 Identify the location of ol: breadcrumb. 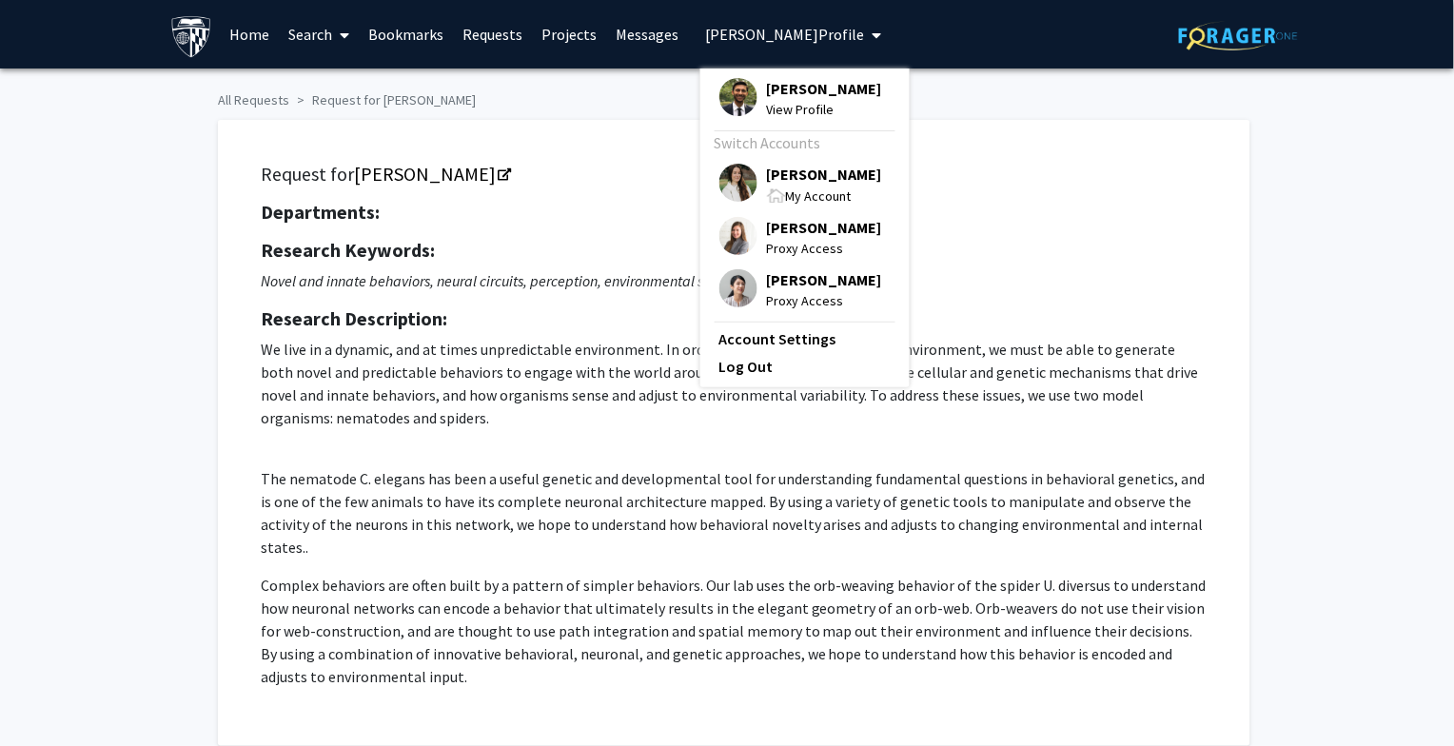
(727, 96).